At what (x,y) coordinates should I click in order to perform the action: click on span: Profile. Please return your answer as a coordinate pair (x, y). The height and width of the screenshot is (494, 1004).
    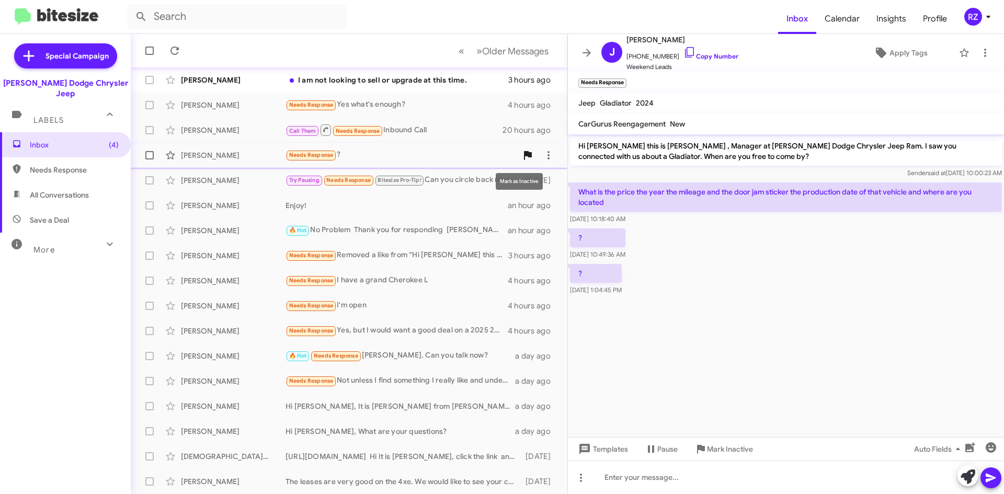
    Looking at the image, I should click on (935, 19).